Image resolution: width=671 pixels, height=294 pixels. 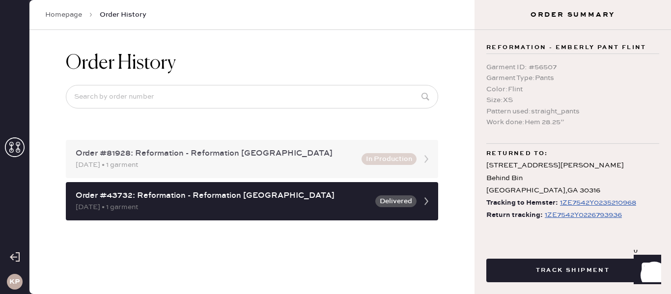 What do you see at coordinates (573, 100) in the screenshot?
I see `div: Size : XS` at bounding box center [573, 100].